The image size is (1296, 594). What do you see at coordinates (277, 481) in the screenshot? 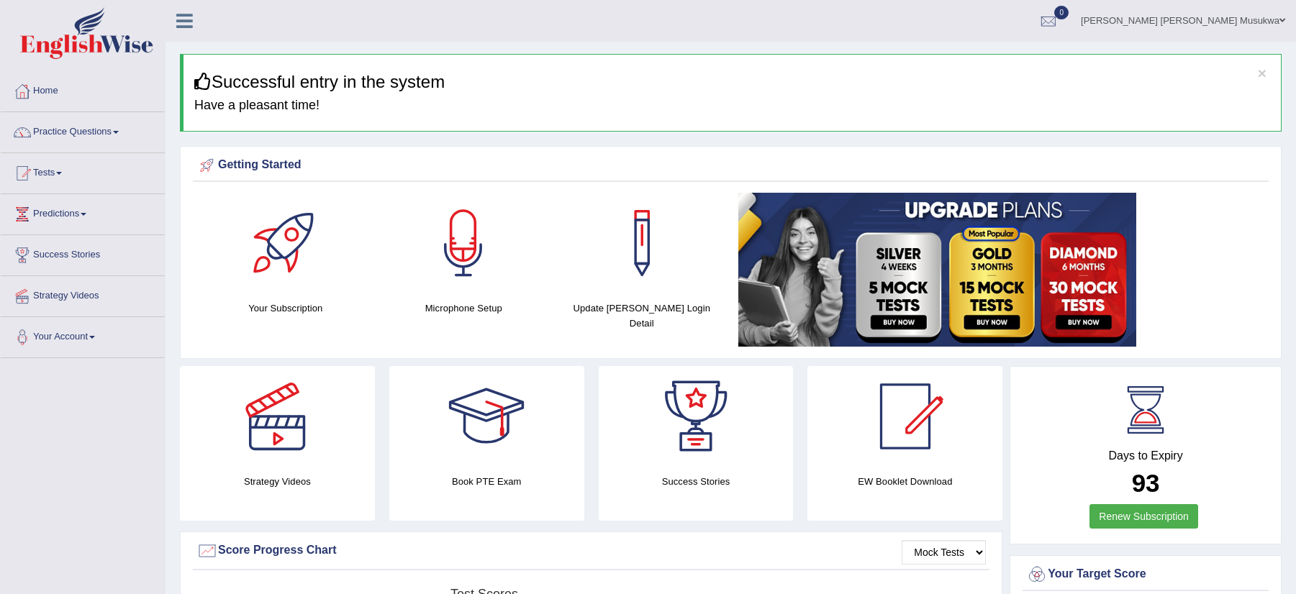
I see `h4: Strategy Videos` at bounding box center [277, 481].